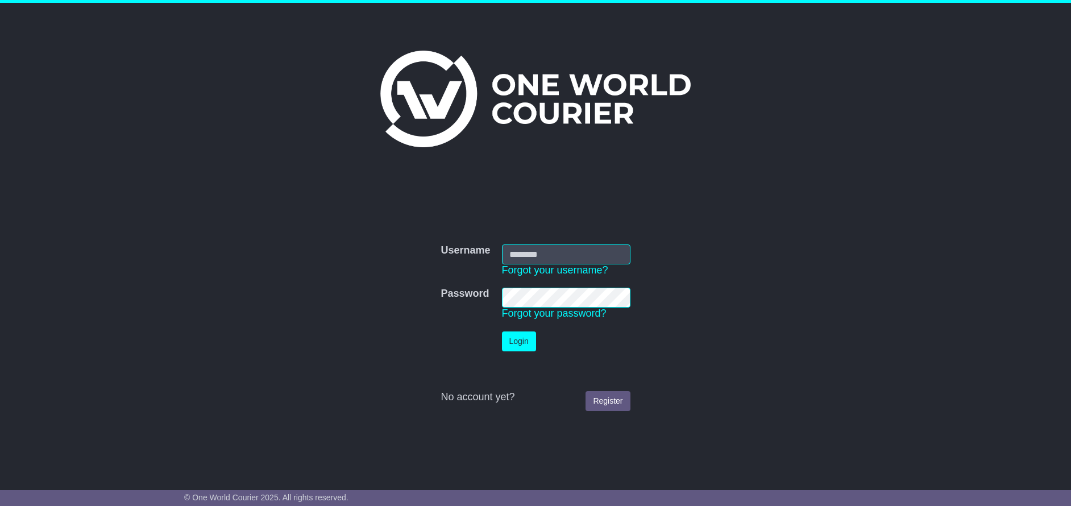 Image resolution: width=1071 pixels, height=506 pixels. I want to click on div: No account yet?, so click(535, 398).